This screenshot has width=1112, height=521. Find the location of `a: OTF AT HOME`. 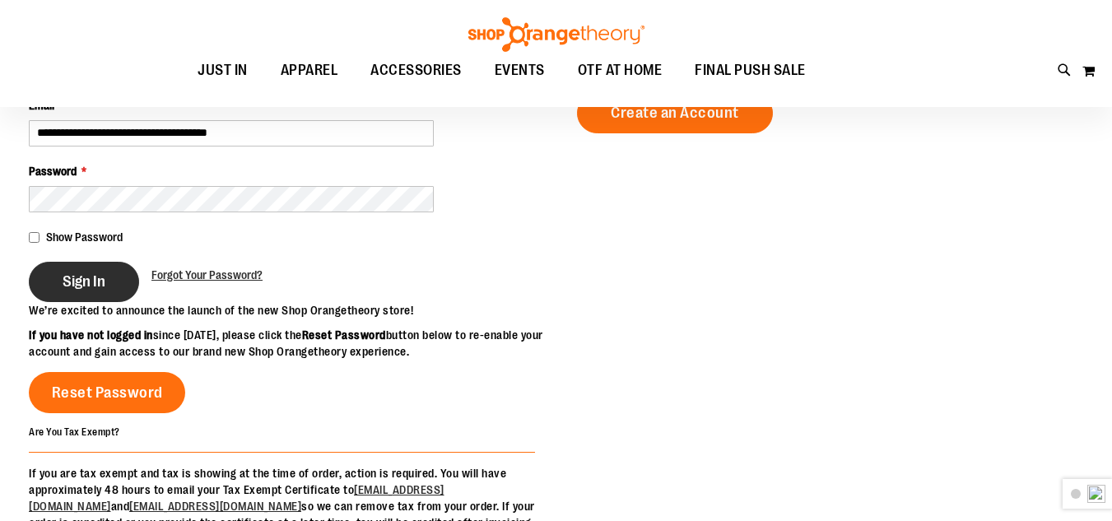

a: OTF AT HOME is located at coordinates (620, 71).